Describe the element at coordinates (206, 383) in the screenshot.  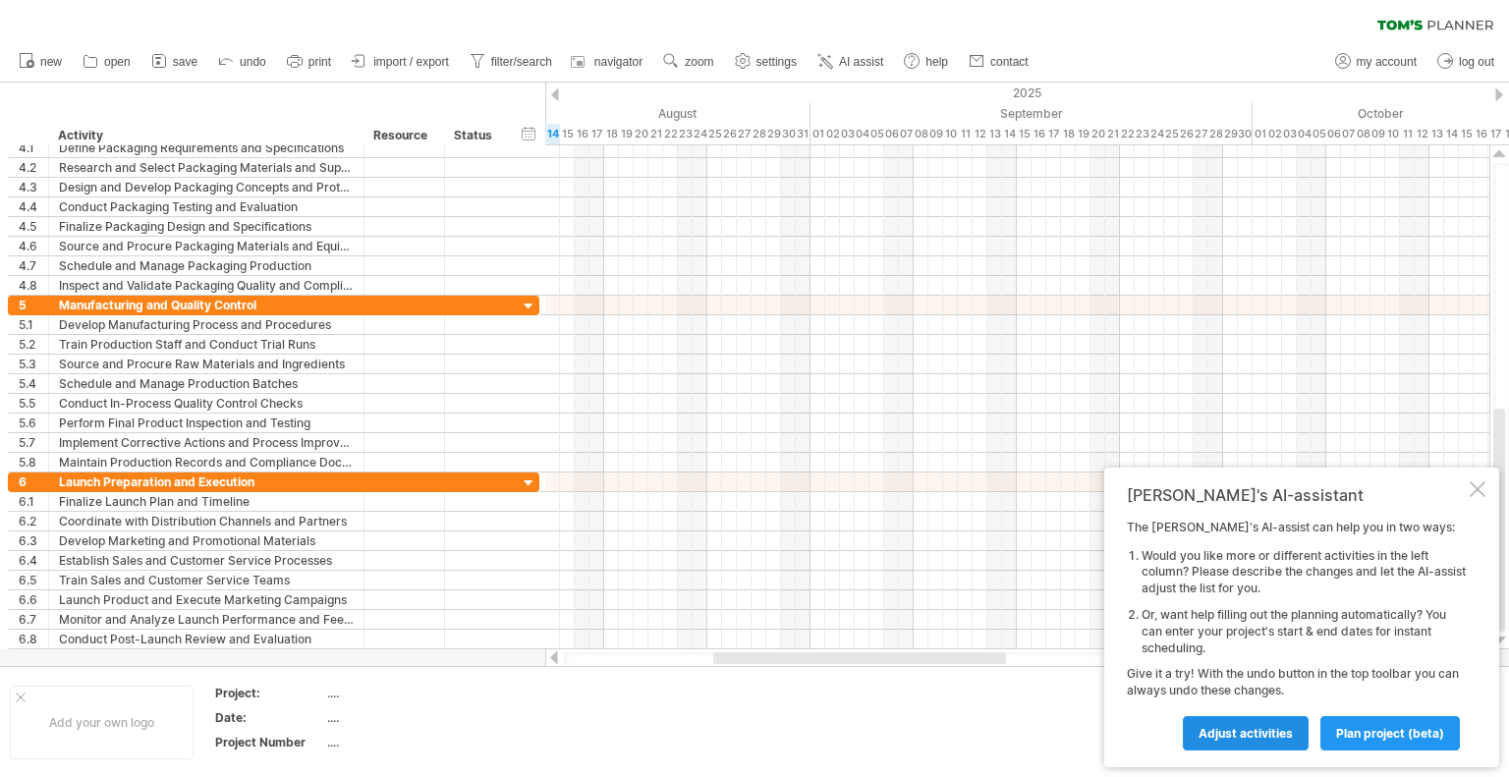
I see `div: Schedule and Manage Production Batches` at that location.